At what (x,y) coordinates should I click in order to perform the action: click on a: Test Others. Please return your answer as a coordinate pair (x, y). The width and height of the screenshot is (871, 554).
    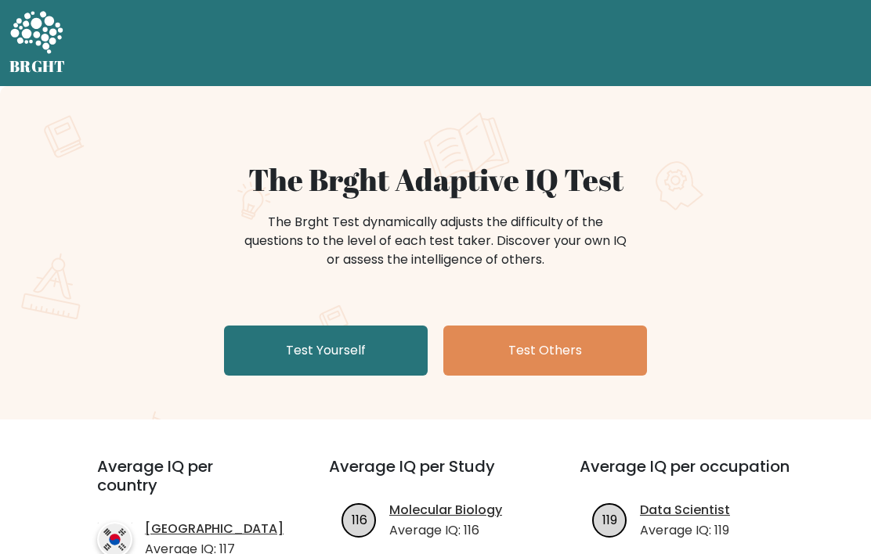
    Looking at the image, I should click on (545, 351).